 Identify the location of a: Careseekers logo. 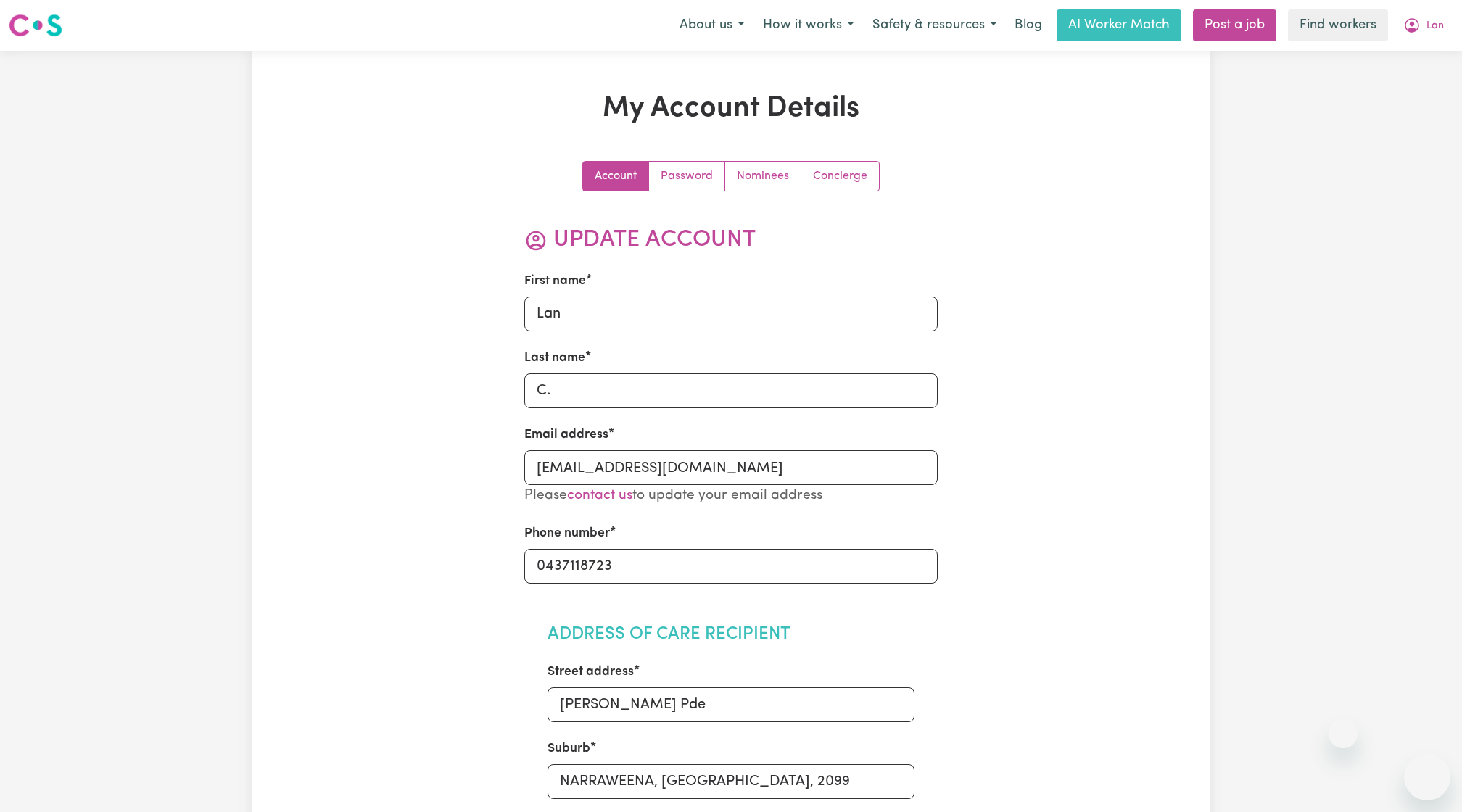
(35, 25).